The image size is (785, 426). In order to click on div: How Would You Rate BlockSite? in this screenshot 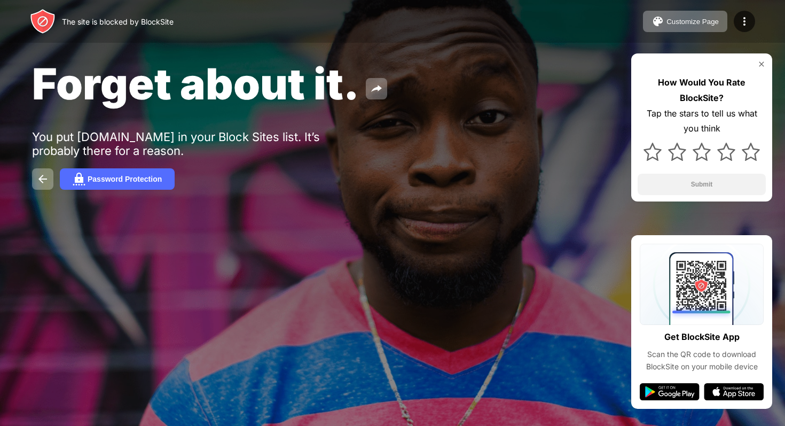, I will do `click(702, 90)`.